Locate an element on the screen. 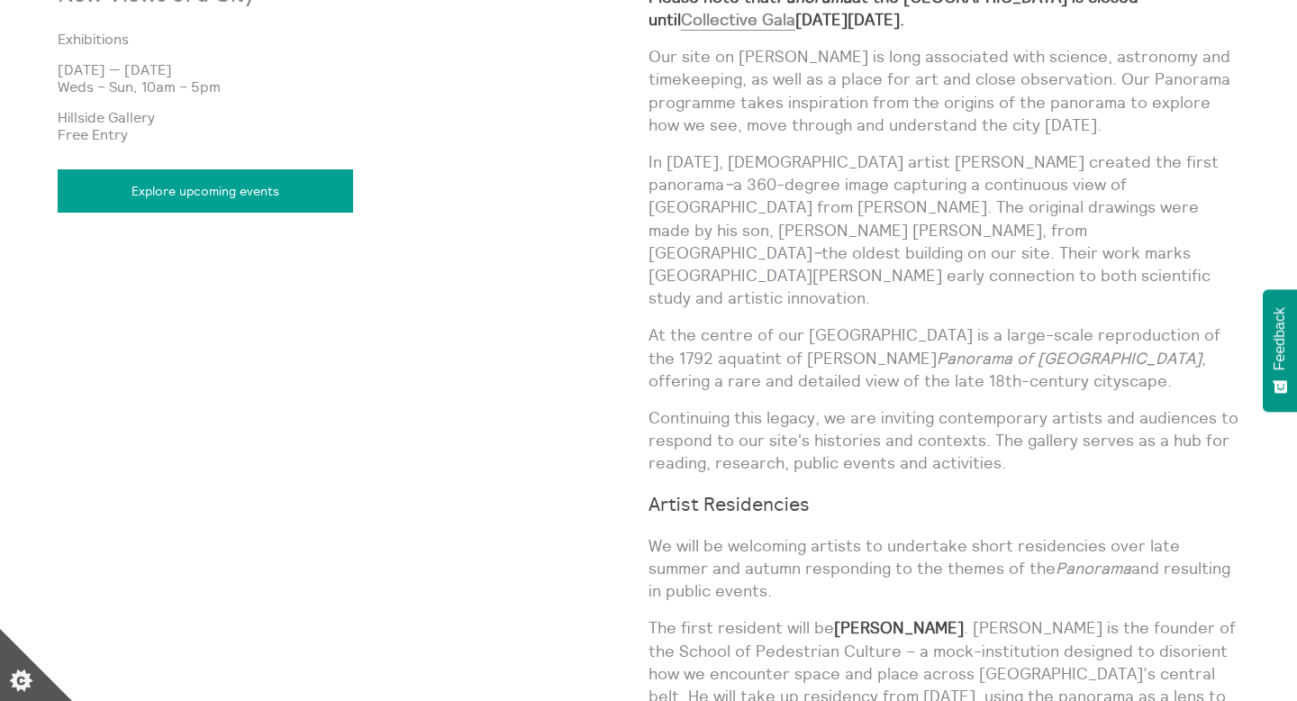 Image resolution: width=1297 pixels, height=701 pixels. button: Feedback - Show survey is located at coordinates (1280, 350).